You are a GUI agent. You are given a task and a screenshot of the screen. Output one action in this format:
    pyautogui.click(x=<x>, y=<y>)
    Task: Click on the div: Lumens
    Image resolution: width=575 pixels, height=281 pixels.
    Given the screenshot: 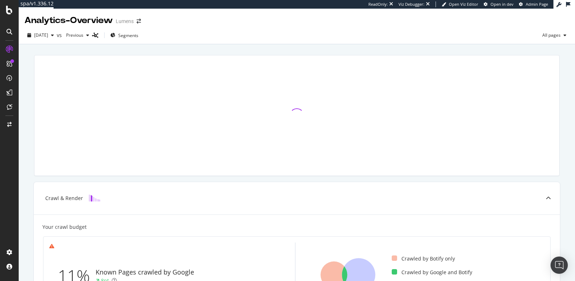 What is the action you would take?
    pyautogui.click(x=125, y=21)
    